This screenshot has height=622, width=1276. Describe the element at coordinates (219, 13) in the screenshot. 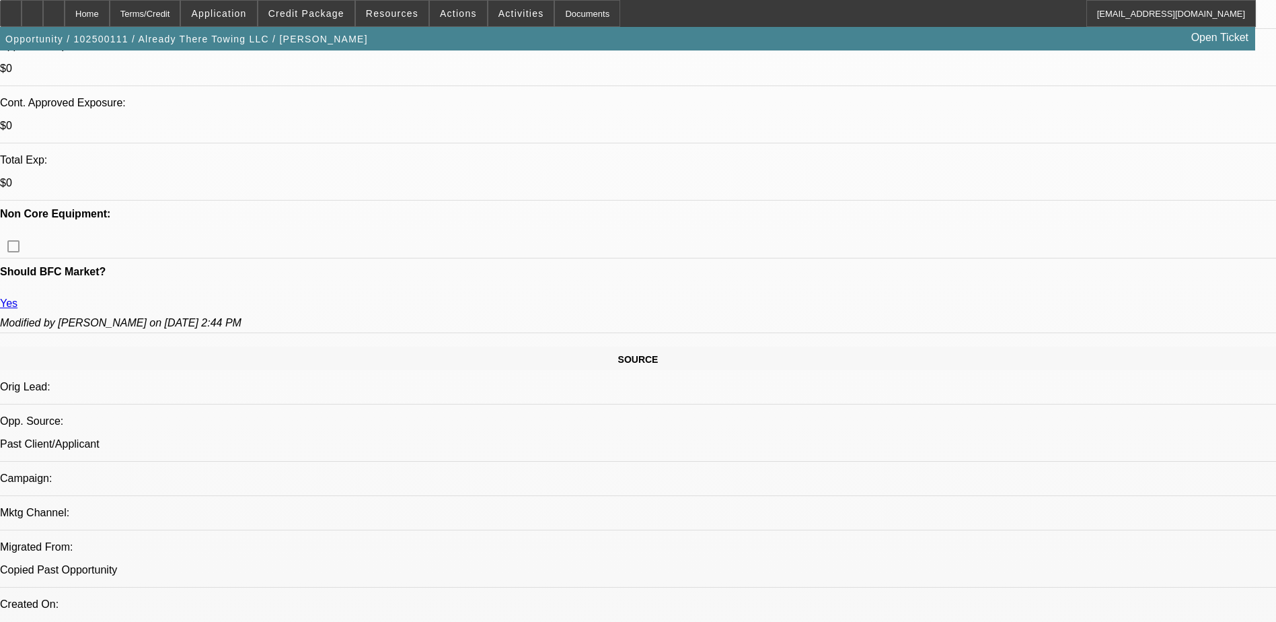

I see `span: Application` at that location.